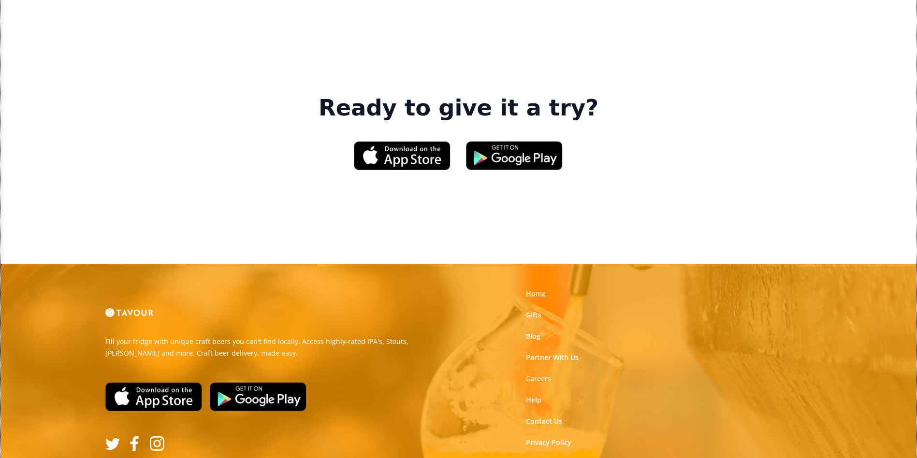 This screenshot has height=458, width=917. Describe the element at coordinates (534, 315) in the screenshot. I see `a: Gifts` at that location.